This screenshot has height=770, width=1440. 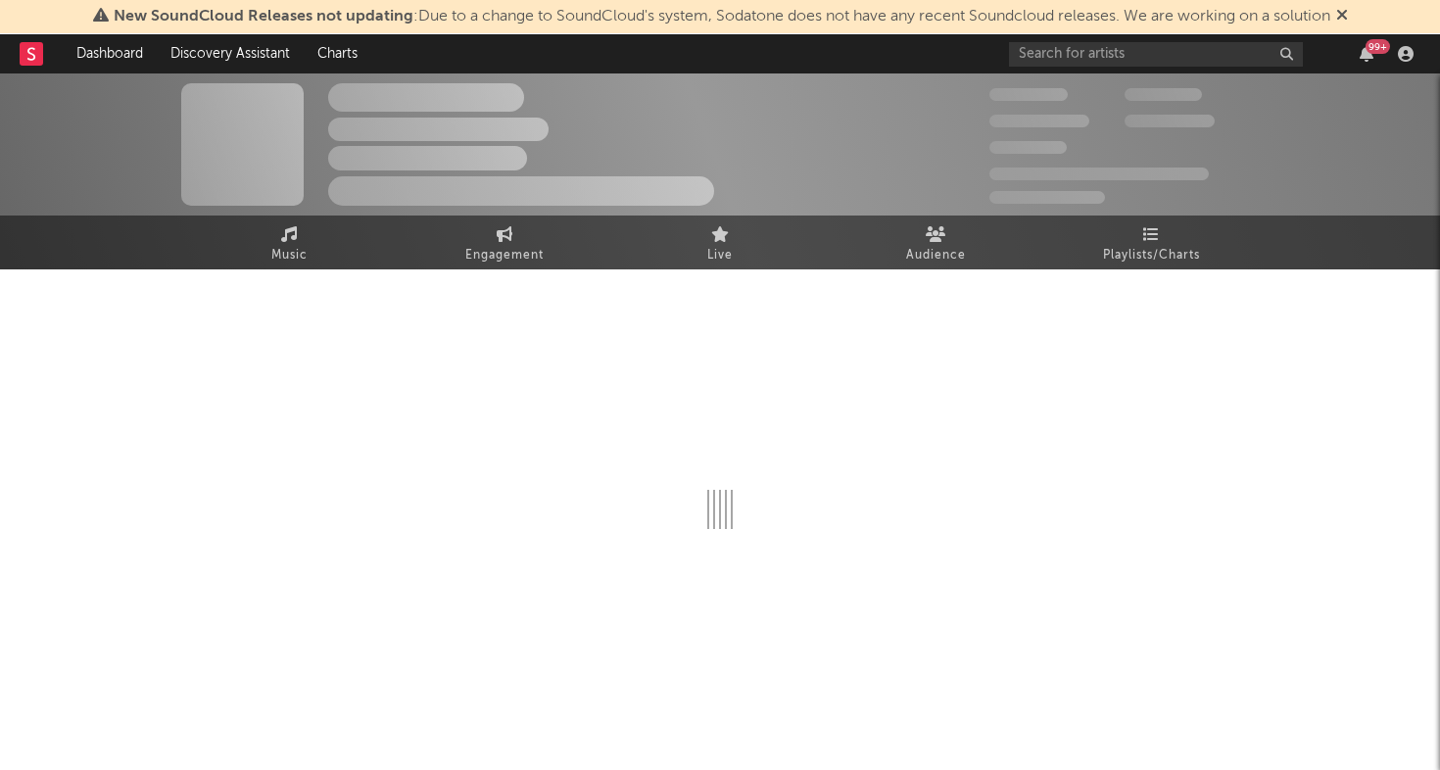 I want to click on span: Dismiss, so click(x=1342, y=17).